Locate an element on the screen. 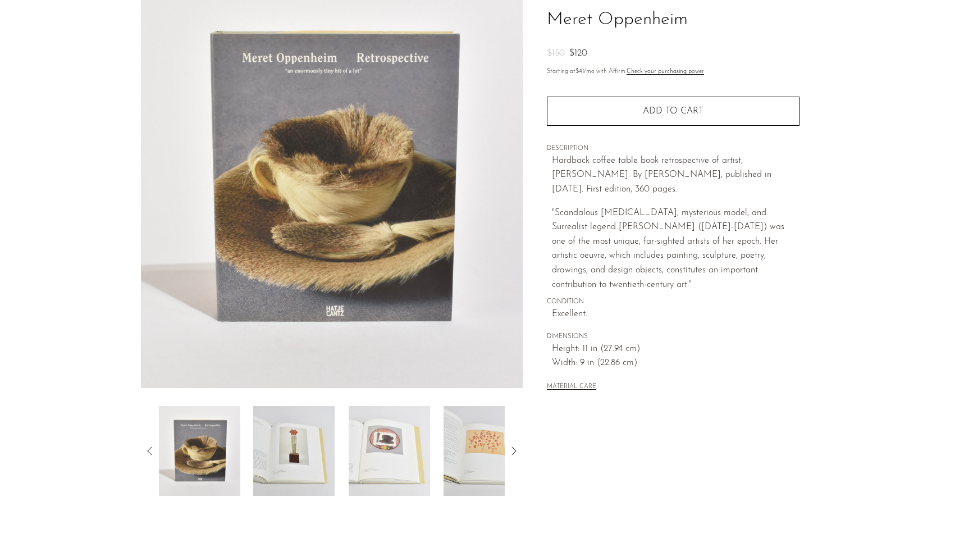 The width and height of the screenshot is (964, 533). span: DIMENSIONS is located at coordinates (673, 337).